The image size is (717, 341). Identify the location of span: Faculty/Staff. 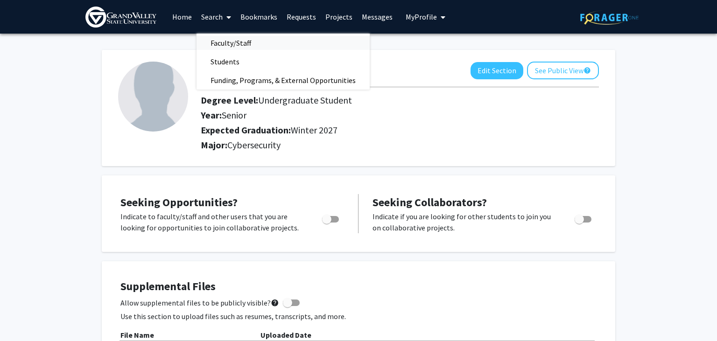
(231, 43).